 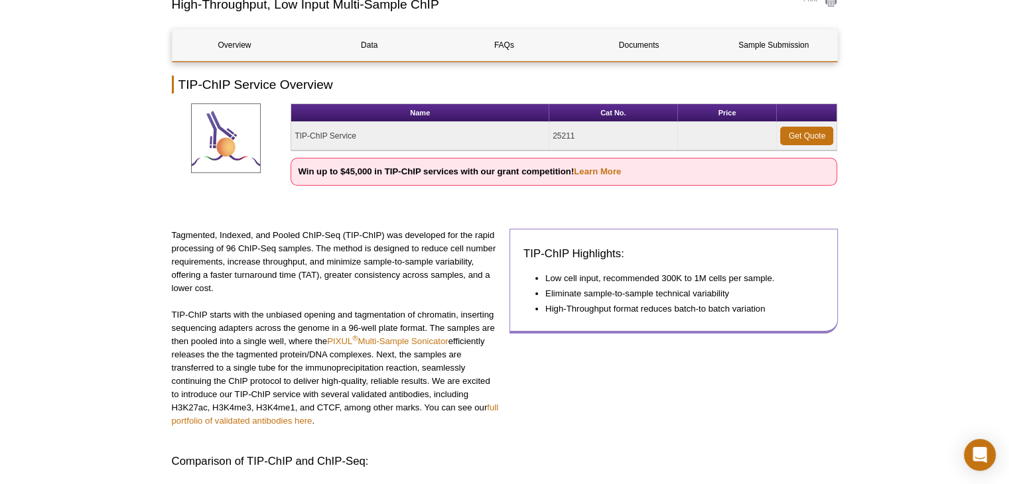 I want to click on h2: TIP-ChIP Service Overview, so click(x=505, y=84).